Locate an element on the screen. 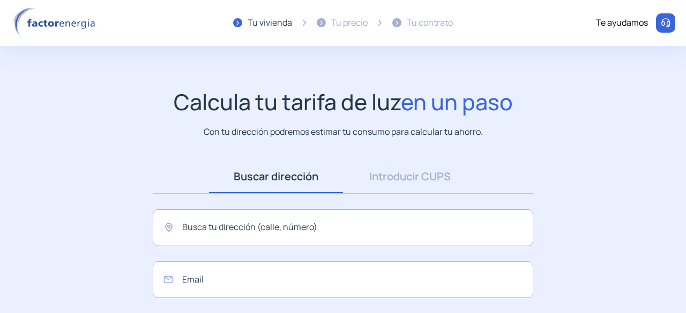 Image resolution: width=686 pixels, height=313 pixels. img: logo factor is located at coordinates (56, 23).